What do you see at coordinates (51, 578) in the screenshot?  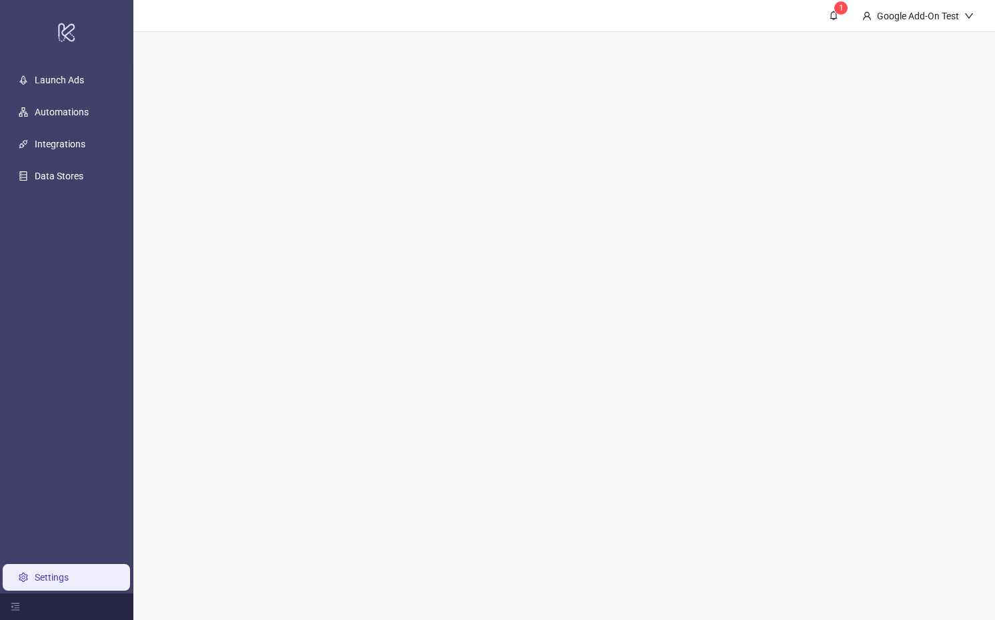 I see `a: Settings` at bounding box center [51, 578].